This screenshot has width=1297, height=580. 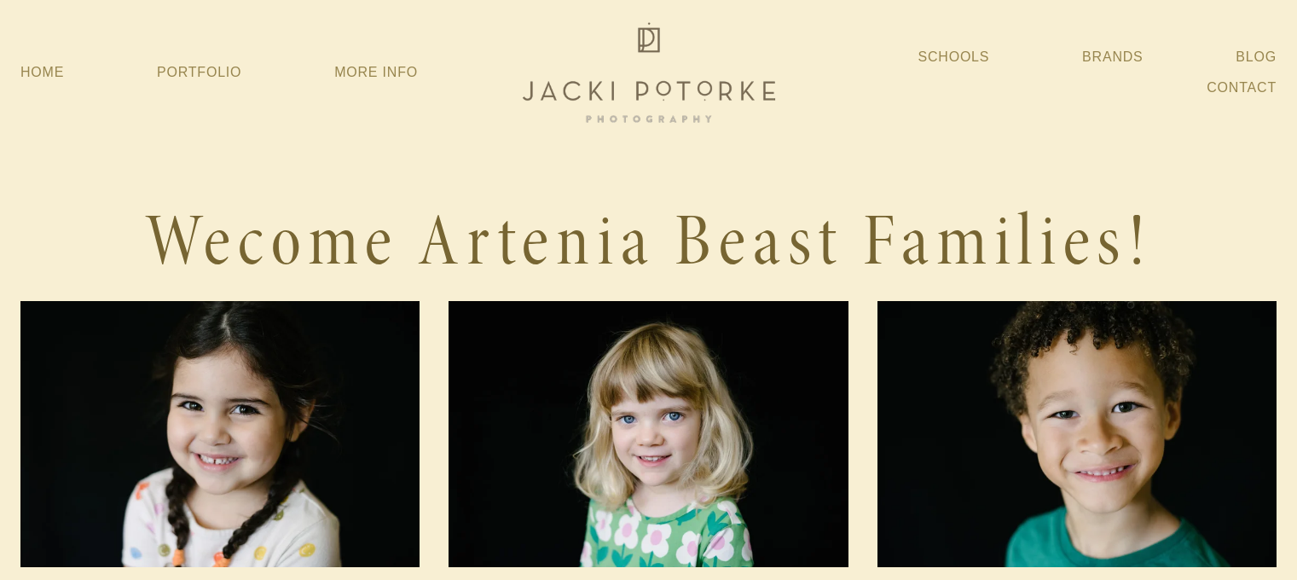 I want to click on a: Contact, so click(x=1242, y=88).